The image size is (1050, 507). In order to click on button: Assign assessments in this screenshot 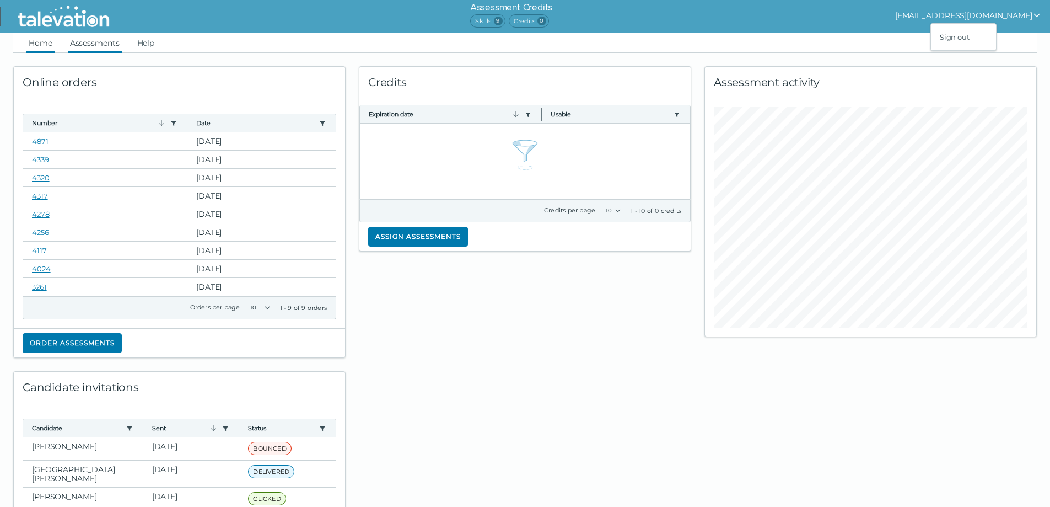, I will do `click(418, 237)`.